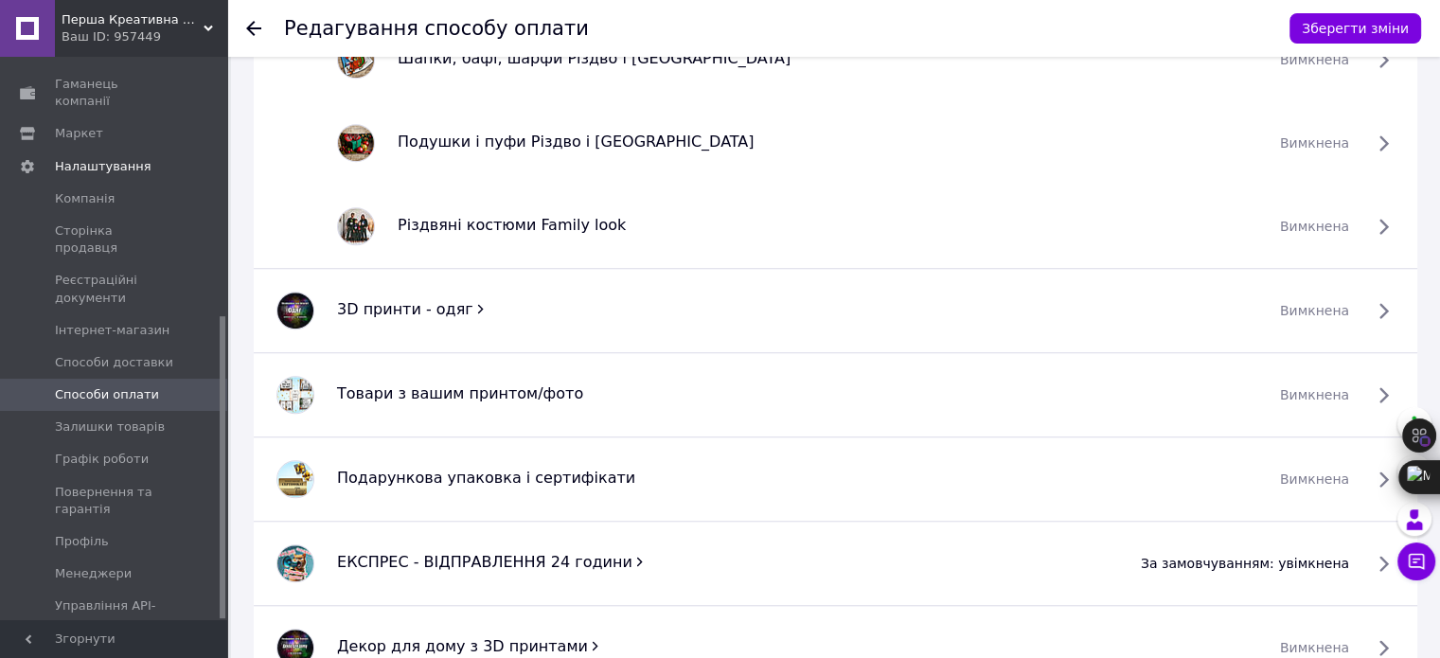 This screenshot has height=658, width=1440. What do you see at coordinates (133, 20) in the screenshot?
I see `span: Перша Креативна Мануфактура PERFECTUS - Виробництво одягу і декору з 3D принтами на замовлення` at bounding box center [133, 20].